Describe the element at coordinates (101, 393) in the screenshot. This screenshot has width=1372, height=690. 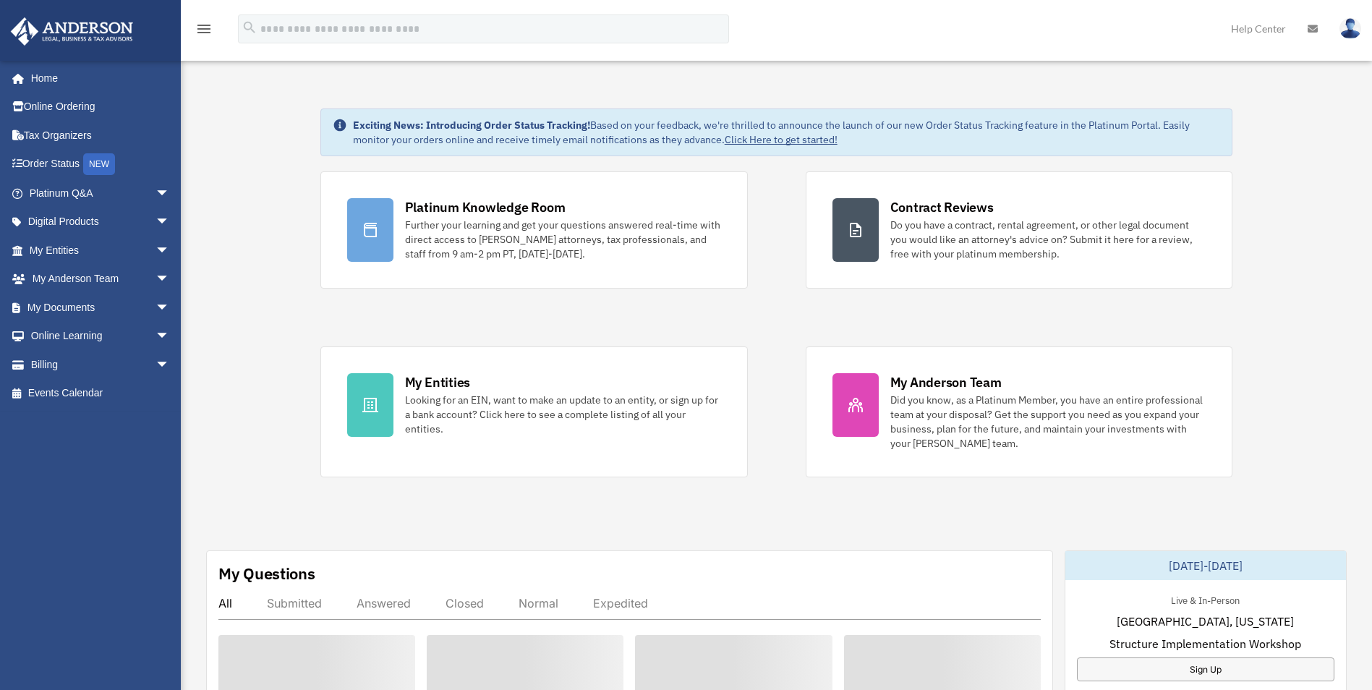
I see `a: Events Calendar` at that location.